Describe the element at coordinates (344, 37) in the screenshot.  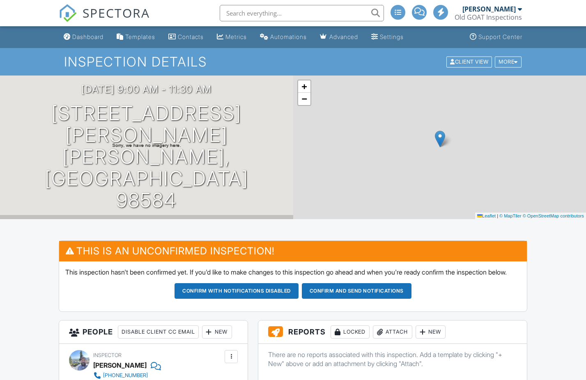
I see `div: Advanced` at that location.